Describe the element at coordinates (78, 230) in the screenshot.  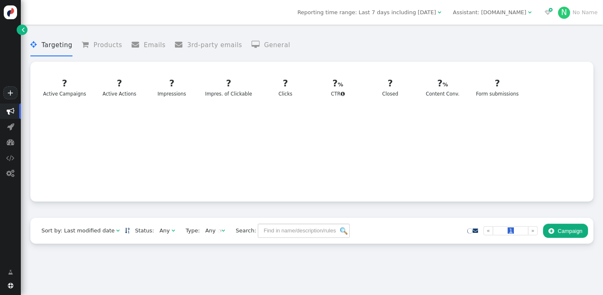
I see `div: Sort by: Last modified date` at that location.